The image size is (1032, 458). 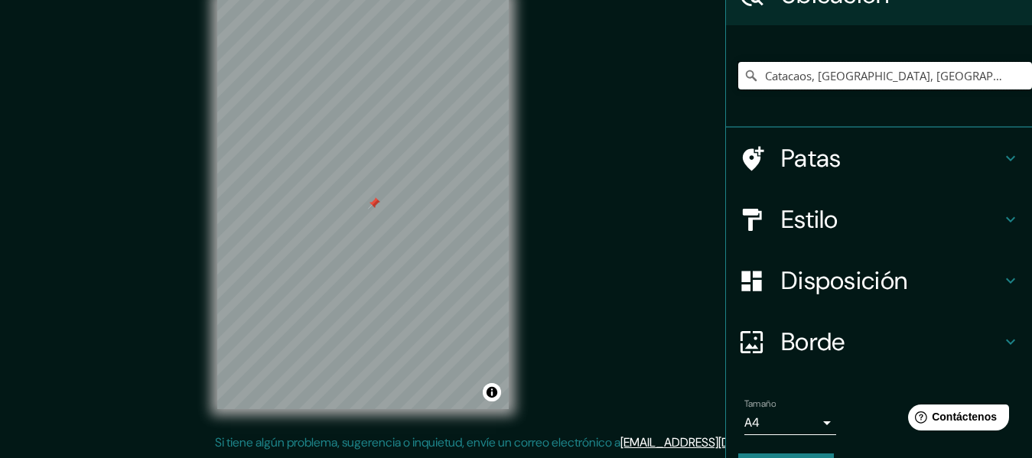 I want to click on div: A4, so click(x=790, y=423).